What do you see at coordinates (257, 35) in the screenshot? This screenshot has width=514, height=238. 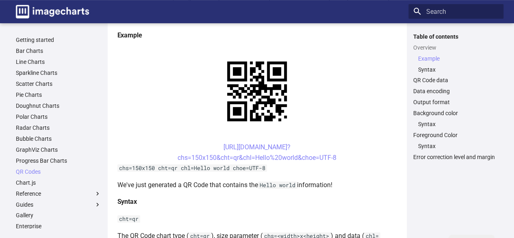 I see `h4: Example` at bounding box center [257, 35].